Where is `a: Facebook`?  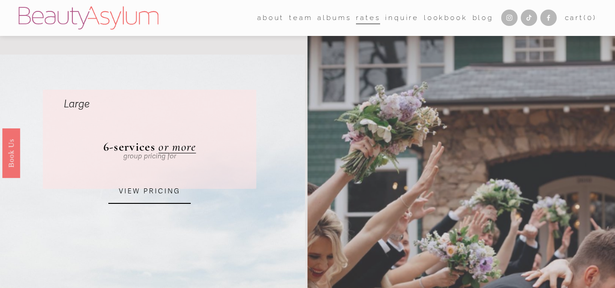 a: Facebook is located at coordinates (549, 18).